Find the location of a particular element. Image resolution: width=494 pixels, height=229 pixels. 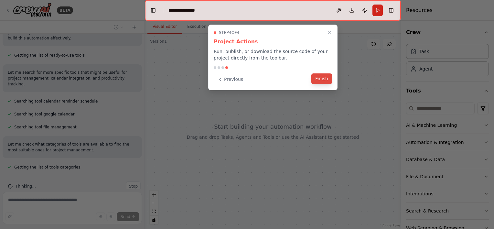

span: Step 4 of 4 is located at coordinates (229, 33).